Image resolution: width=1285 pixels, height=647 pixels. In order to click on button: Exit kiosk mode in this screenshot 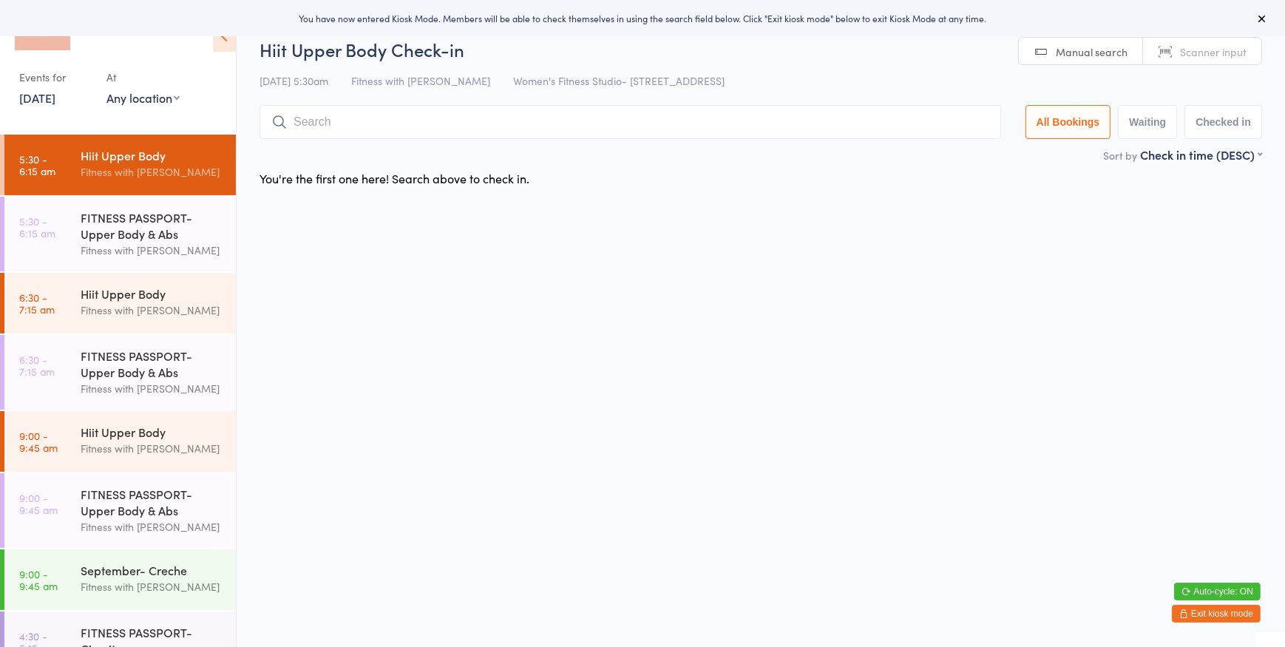, I will do `click(1216, 614)`.